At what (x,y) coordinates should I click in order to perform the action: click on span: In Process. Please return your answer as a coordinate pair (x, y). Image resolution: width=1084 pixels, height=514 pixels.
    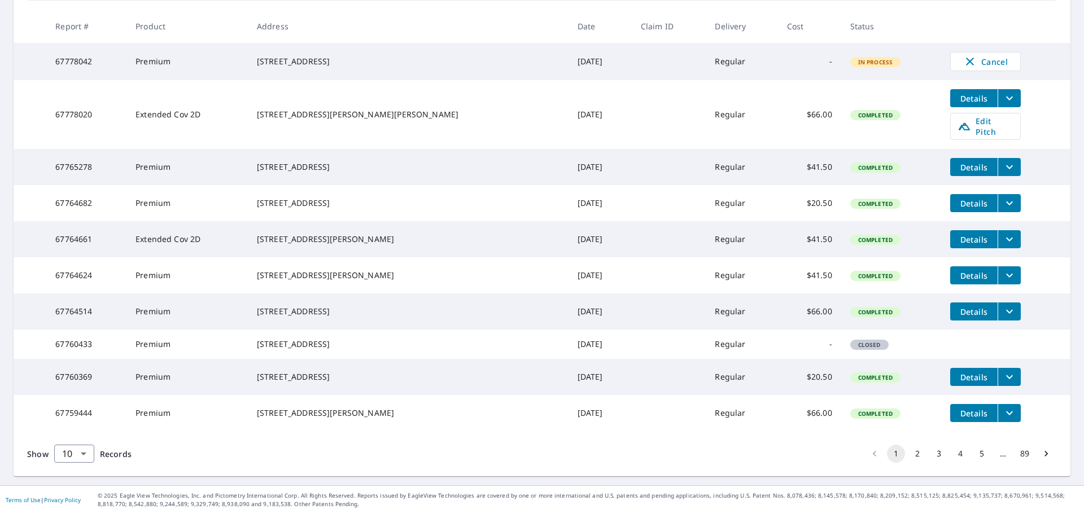
    Looking at the image, I should click on (876, 62).